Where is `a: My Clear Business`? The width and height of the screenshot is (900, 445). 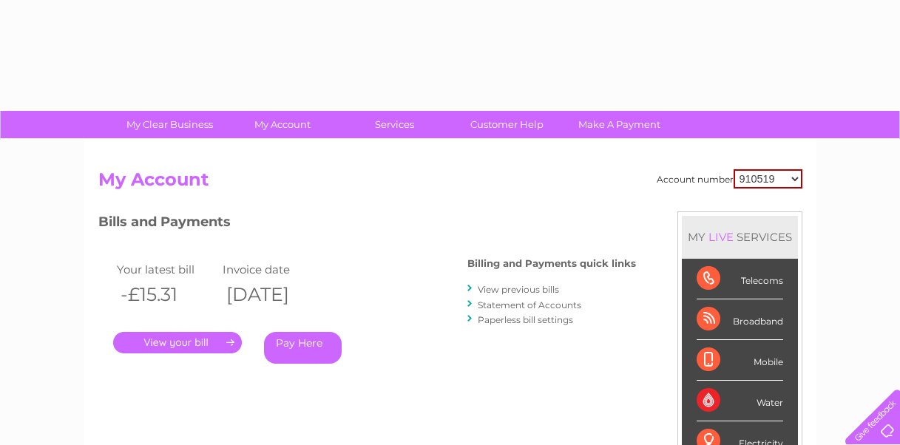 a: My Clear Business is located at coordinates (169, 124).